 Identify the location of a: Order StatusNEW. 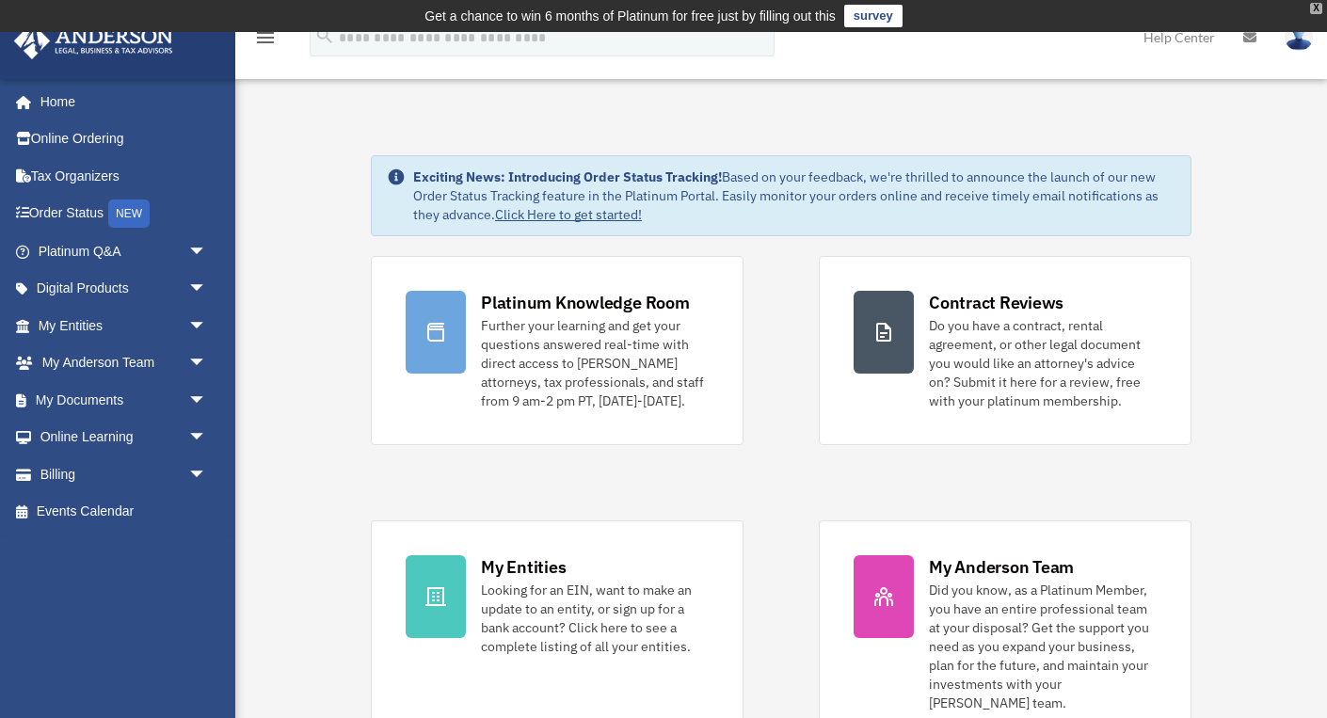
(124, 214).